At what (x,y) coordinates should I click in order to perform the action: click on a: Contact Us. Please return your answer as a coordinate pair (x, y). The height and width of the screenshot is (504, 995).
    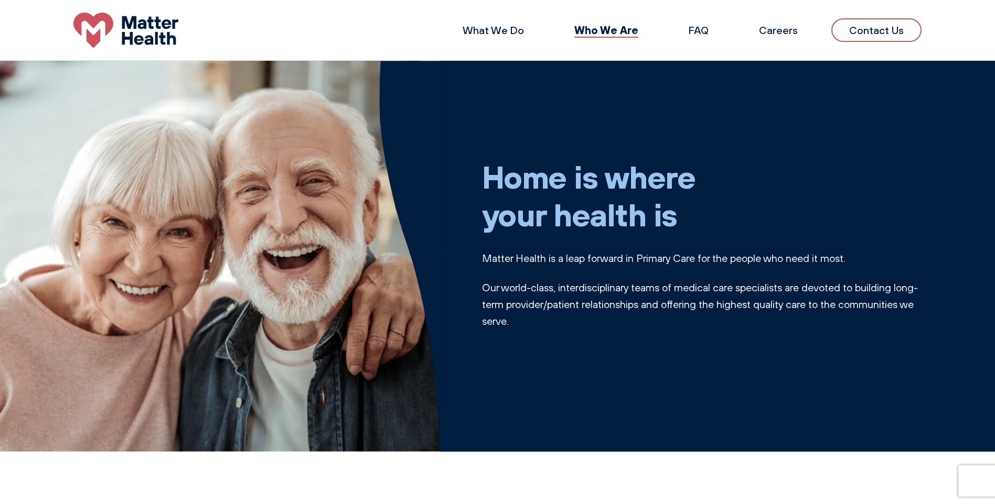
    Looking at the image, I should click on (876, 30).